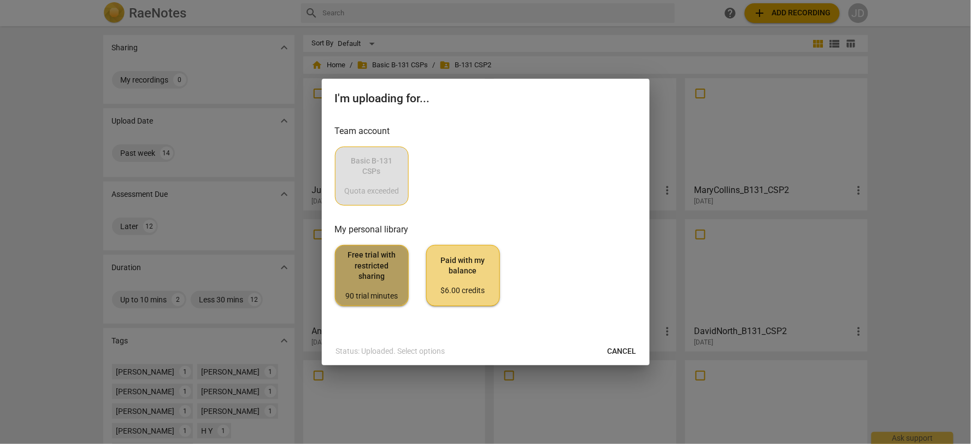  What do you see at coordinates (371, 275) in the screenshot?
I see `button: Free trial with restricted sharing90 trial minutes` at bounding box center [371, 275].